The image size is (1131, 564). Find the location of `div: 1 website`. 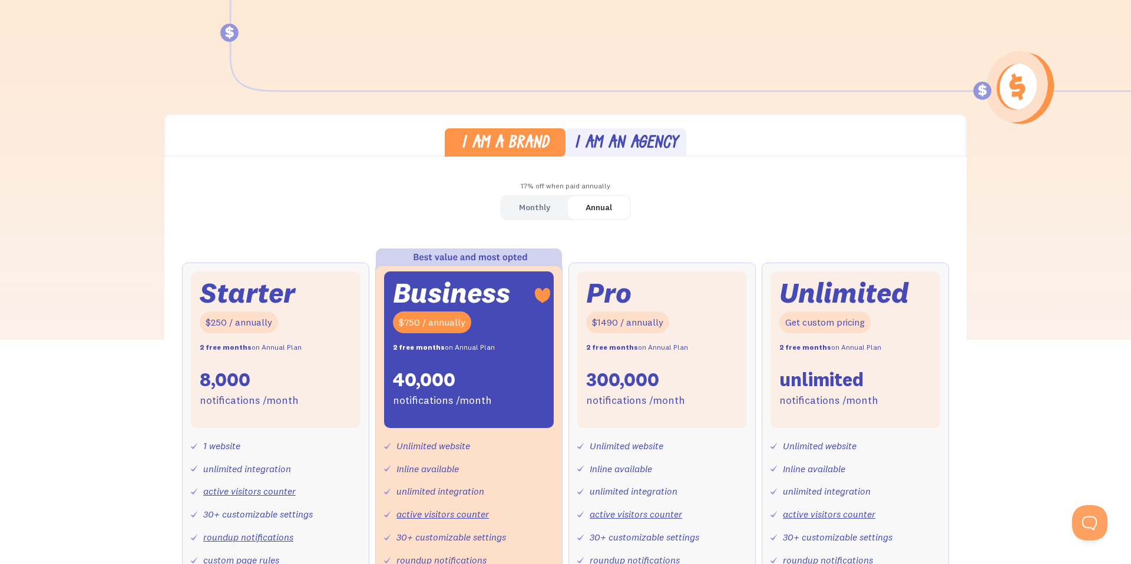

div: 1 website is located at coordinates (221, 446).